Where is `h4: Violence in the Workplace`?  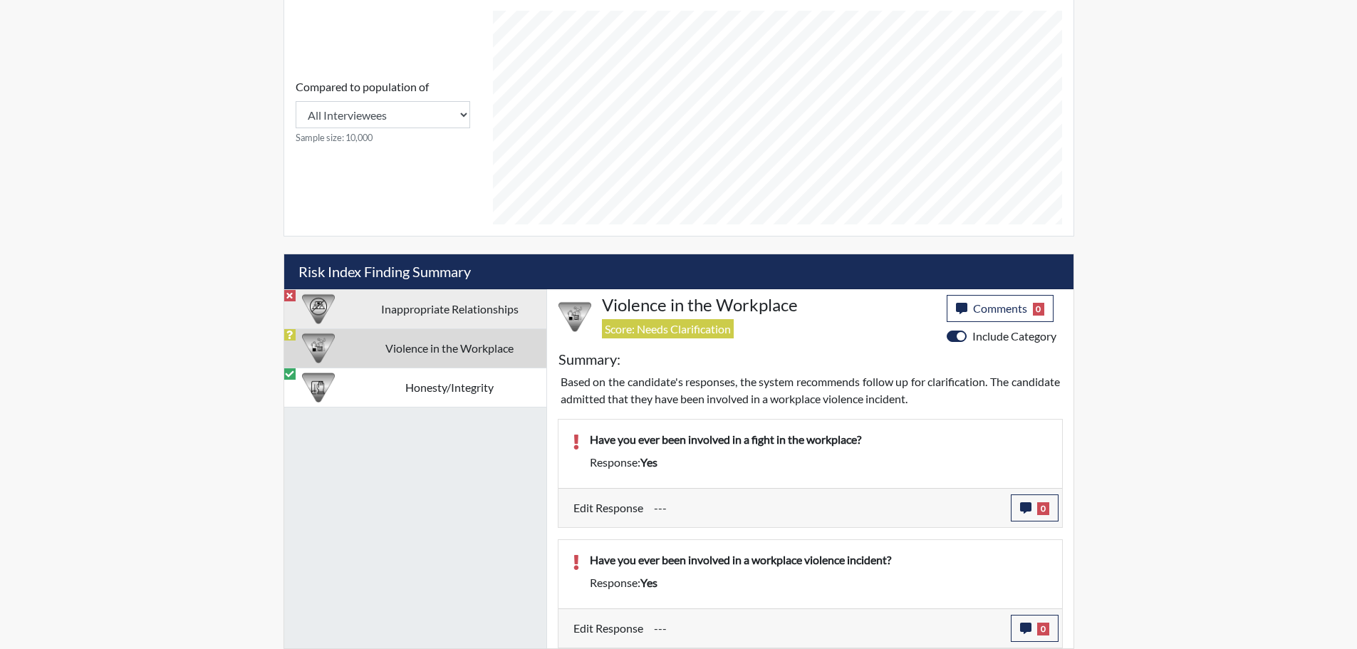 h4: Violence in the Workplace is located at coordinates (769, 305).